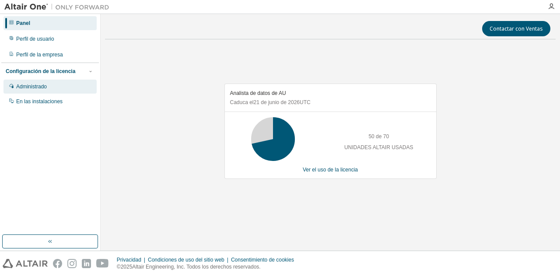 The height and width of the screenshot is (276, 560). I want to click on font: Contactar con Ventas, so click(516, 28).